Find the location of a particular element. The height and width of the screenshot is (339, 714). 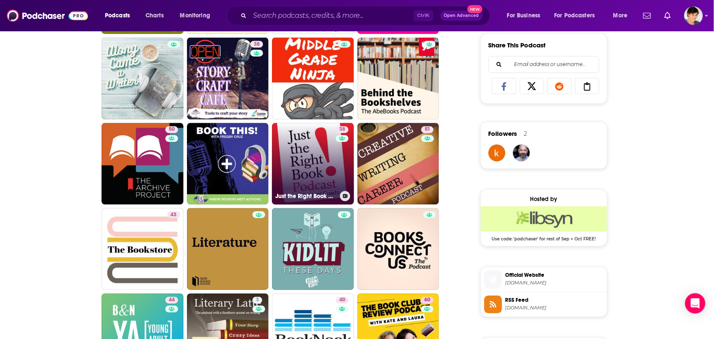

button: Open AdvancedNew is located at coordinates (462, 16).